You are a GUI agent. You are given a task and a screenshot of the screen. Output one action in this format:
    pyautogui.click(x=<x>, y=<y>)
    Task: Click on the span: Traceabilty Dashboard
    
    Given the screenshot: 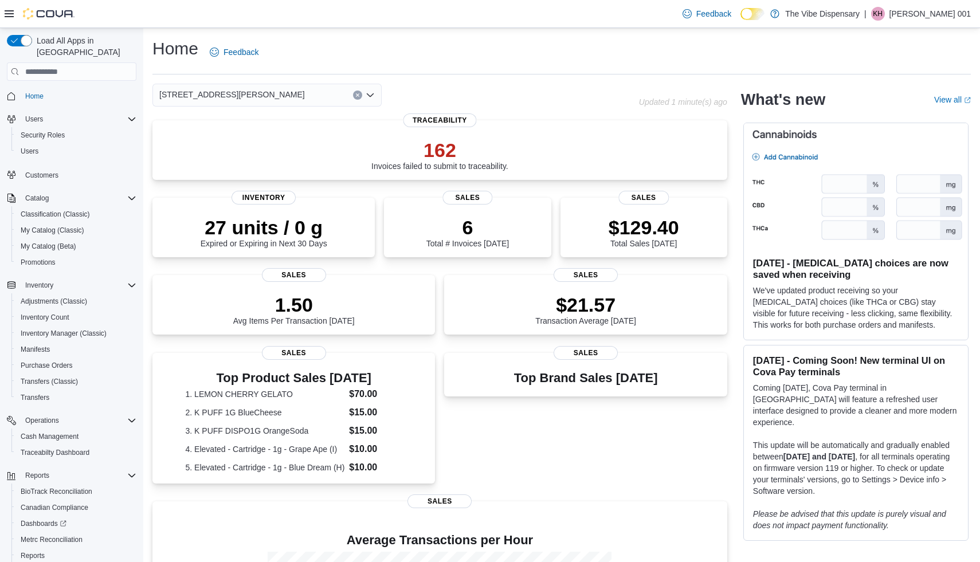 What is the action you would take?
    pyautogui.click(x=55, y=453)
    